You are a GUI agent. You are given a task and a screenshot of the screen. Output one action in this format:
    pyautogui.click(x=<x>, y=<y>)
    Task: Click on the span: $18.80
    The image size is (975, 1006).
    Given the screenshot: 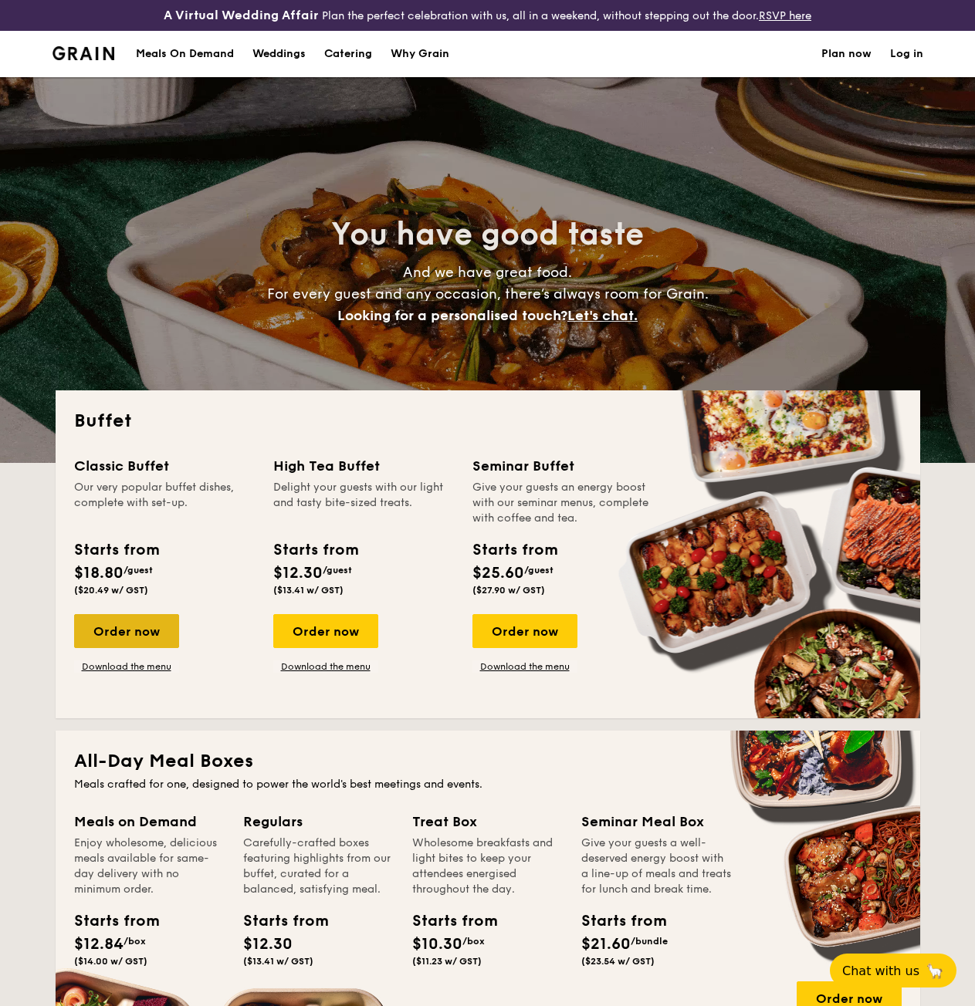 What is the action you would take?
    pyautogui.click(x=99, y=573)
    